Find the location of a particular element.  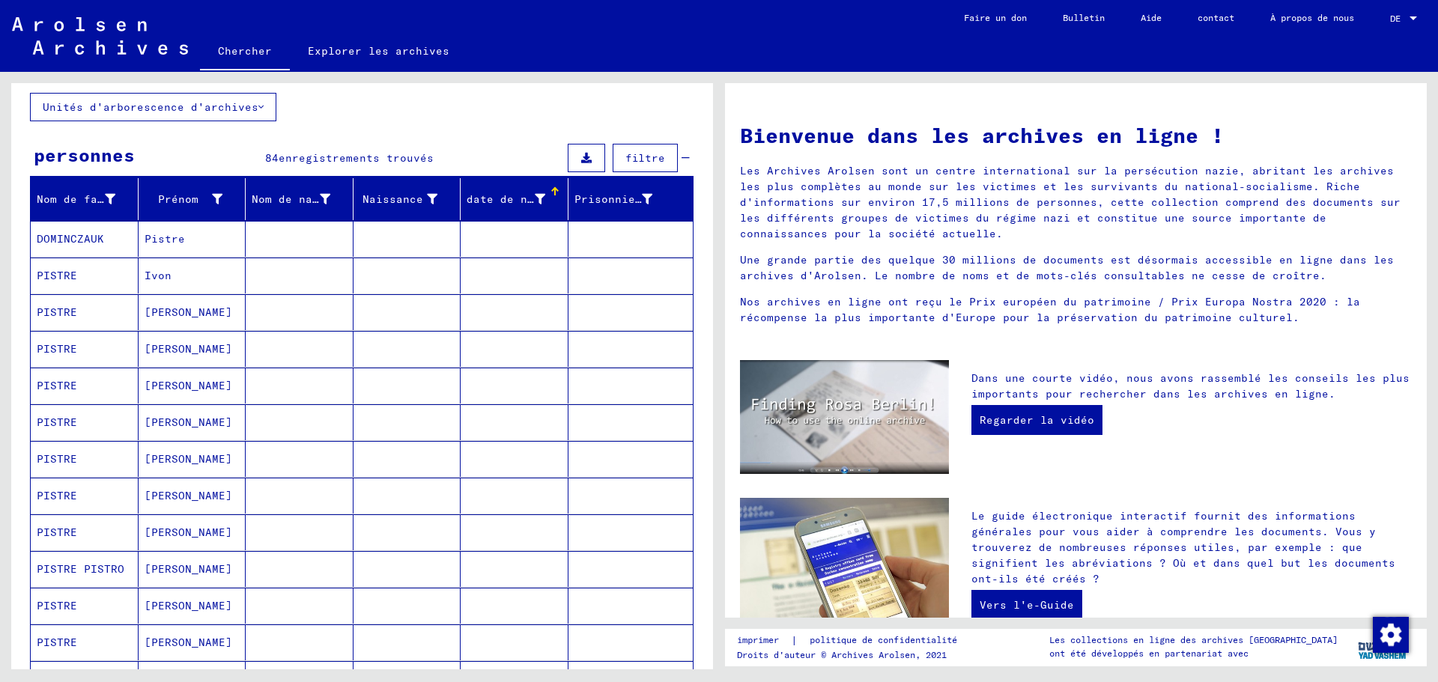

div: Naissance is located at coordinates (410, 199).